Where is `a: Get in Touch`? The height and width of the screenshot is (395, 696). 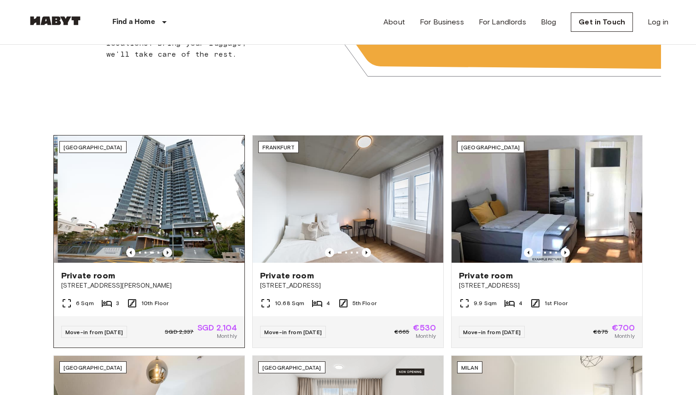
a: Get in Touch is located at coordinates (602, 22).